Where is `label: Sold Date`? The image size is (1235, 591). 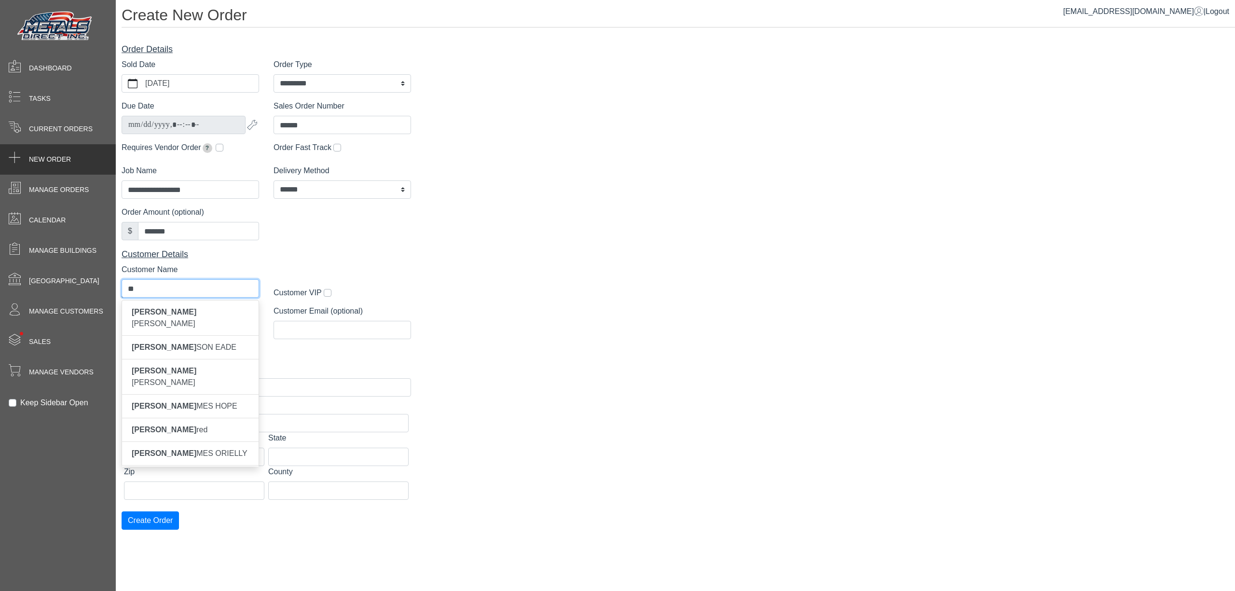 label: Sold Date is located at coordinates (138, 65).